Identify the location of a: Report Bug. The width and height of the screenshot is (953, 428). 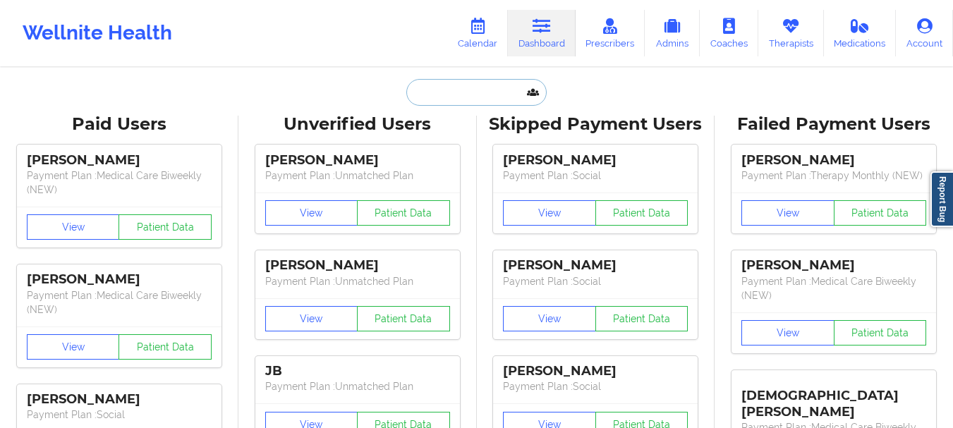
(942, 199).